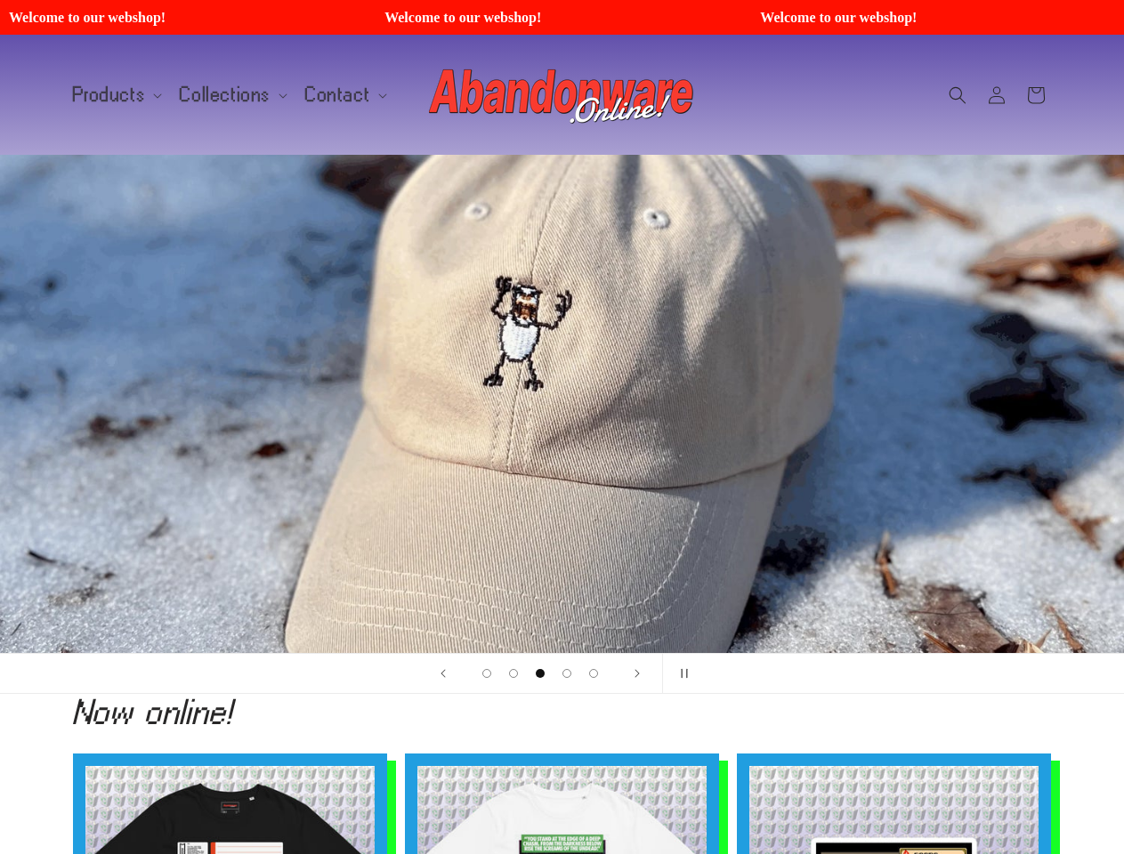 The width and height of the screenshot is (1124, 854). What do you see at coordinates (344, 95) in the screenshot?
I see `summary: Contact` at bounding box center [344, 95].